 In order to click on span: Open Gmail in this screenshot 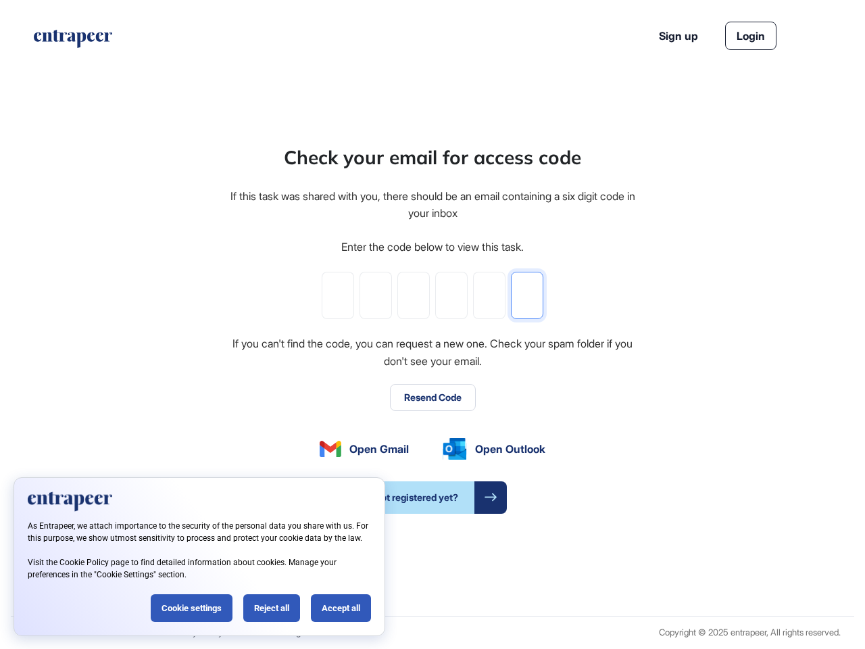, I will do `click(379, 449)`.